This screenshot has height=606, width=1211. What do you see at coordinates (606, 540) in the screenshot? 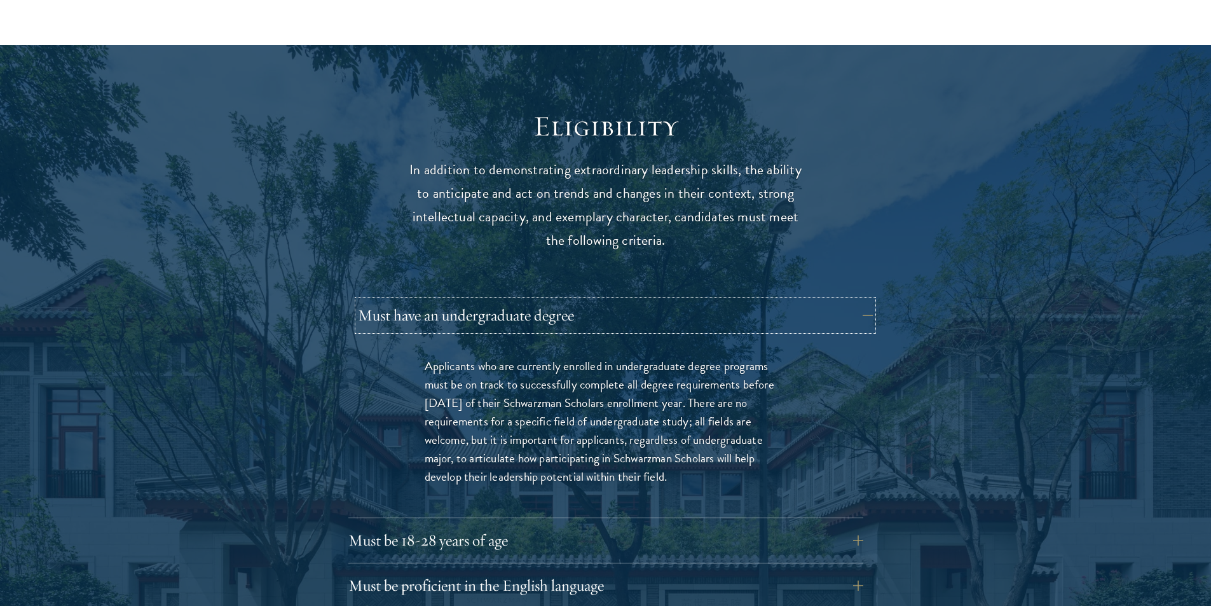
I see `button: Must be 18-28 years of age` at bounding box center [606, 540].